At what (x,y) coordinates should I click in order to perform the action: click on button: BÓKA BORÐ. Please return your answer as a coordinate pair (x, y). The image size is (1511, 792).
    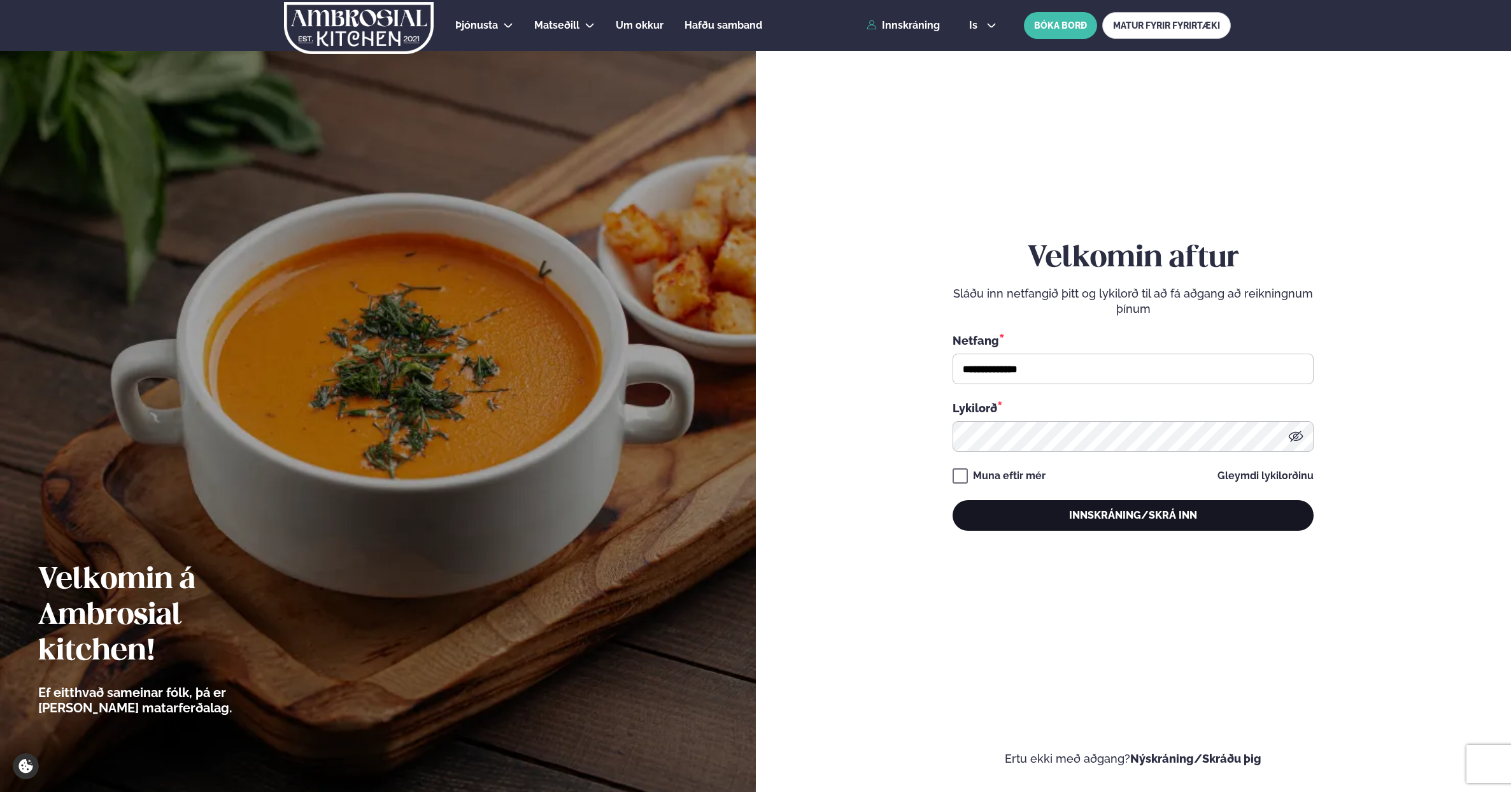
    Looking at the image, I should click on (1060, 25).